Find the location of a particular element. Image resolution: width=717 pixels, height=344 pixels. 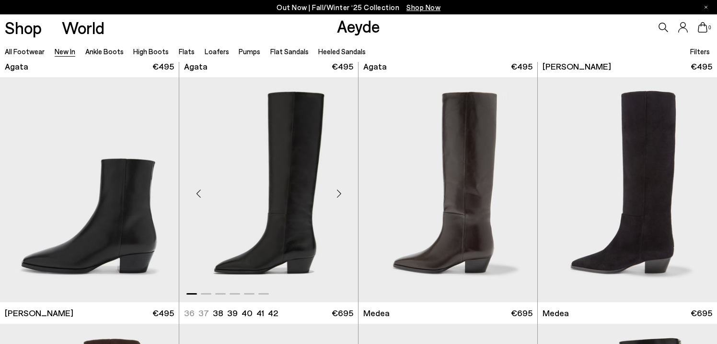

li: 40 is located at coordinates (247, 313).